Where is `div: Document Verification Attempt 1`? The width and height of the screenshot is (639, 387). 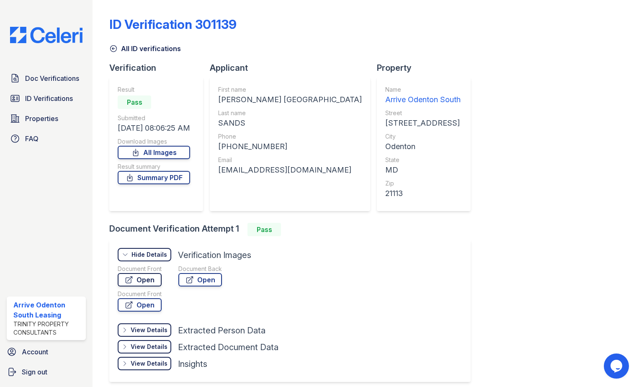 div: Document Verification Attempt 1 is located at coordinates (293, 230).